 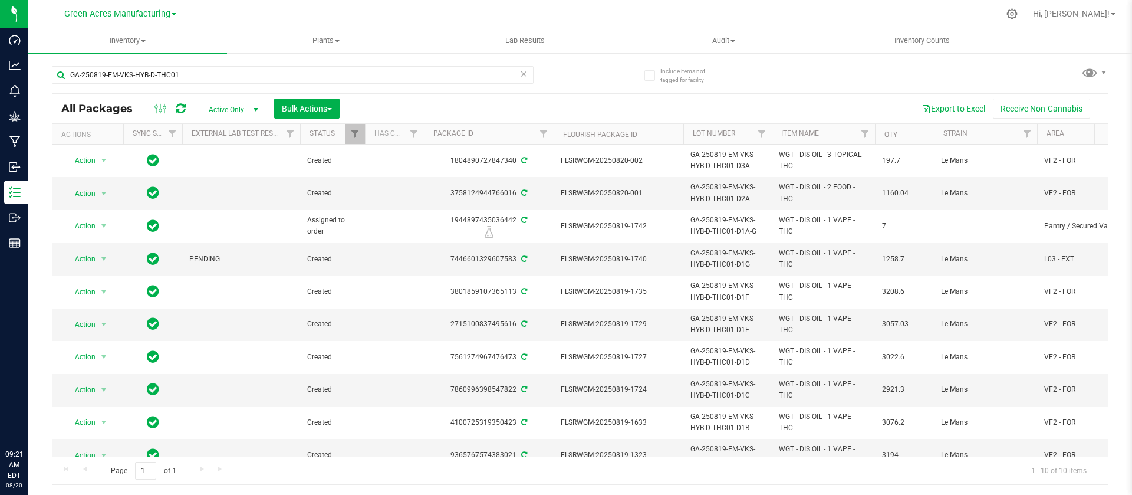 I want to click on p: 08/20, so click(x=14, y=485).